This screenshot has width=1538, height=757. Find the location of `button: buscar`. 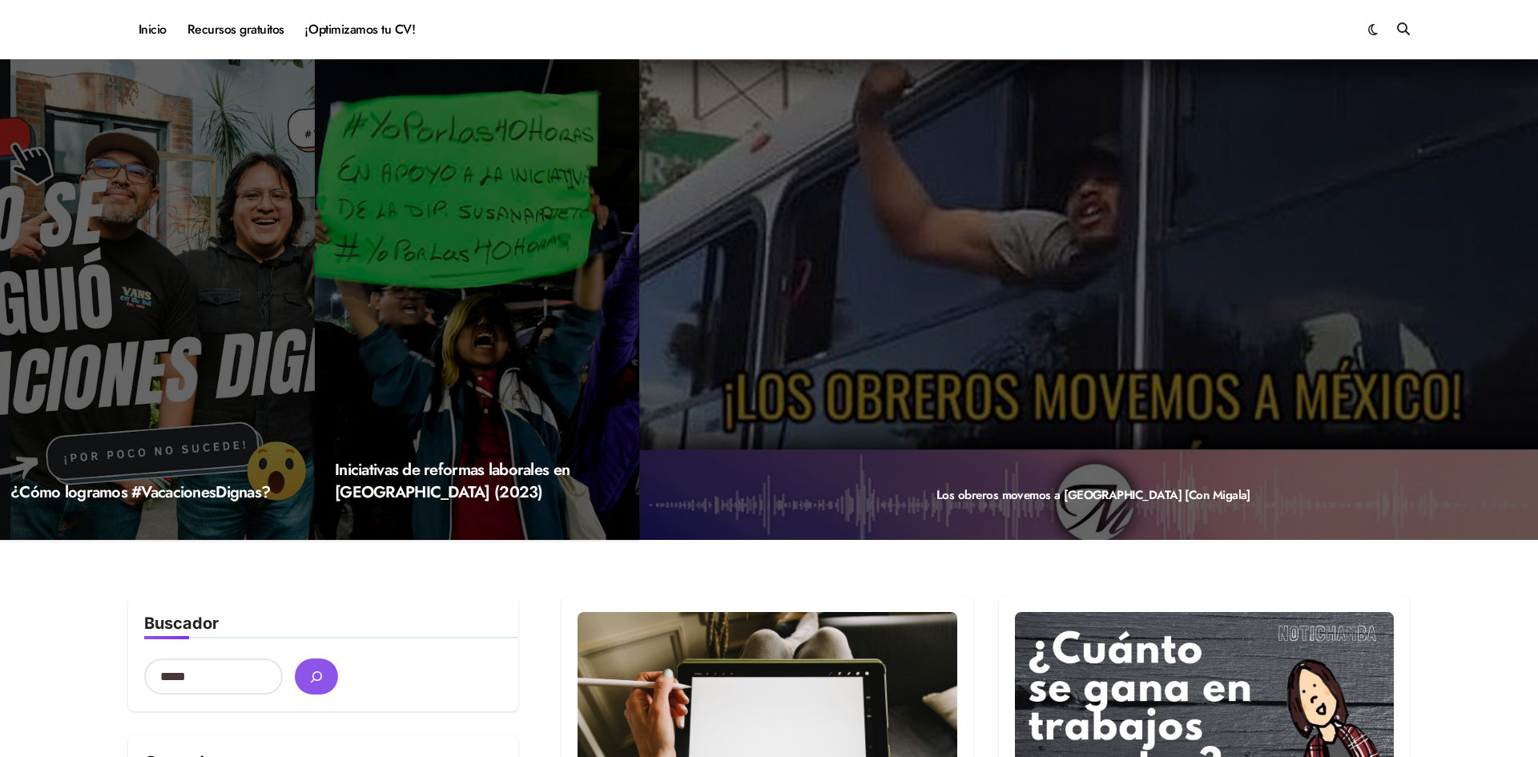

button: buscar is located at coordinates (317, 676).